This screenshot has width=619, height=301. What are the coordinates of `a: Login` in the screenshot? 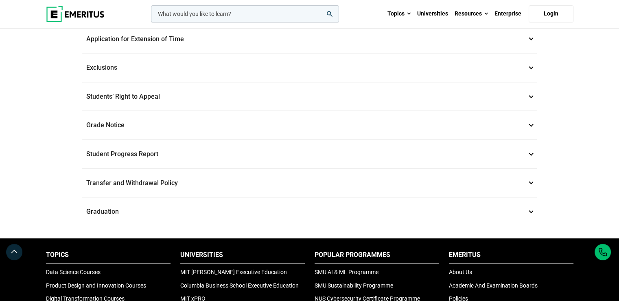 It's located at (551, 14).